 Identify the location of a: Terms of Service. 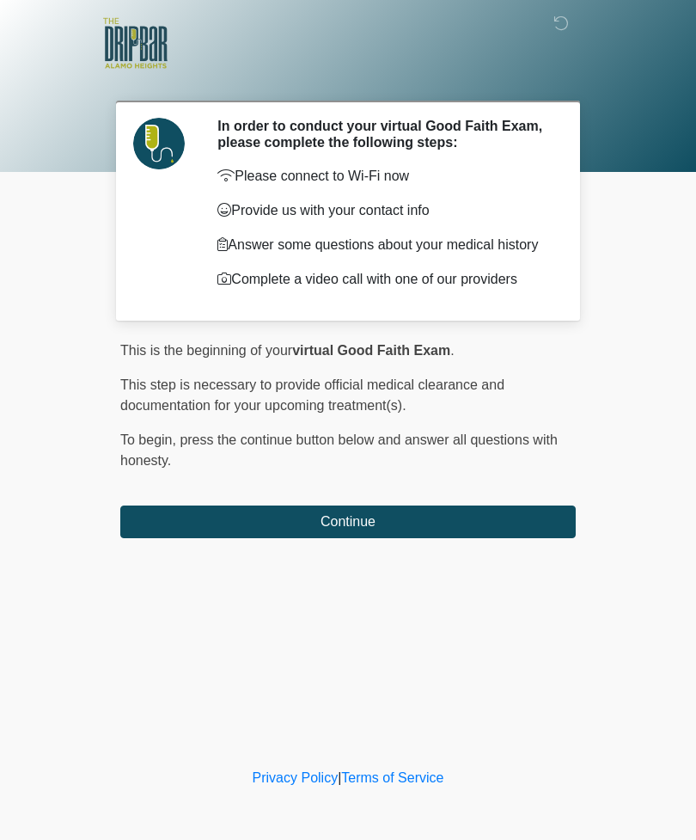
(392, 777).